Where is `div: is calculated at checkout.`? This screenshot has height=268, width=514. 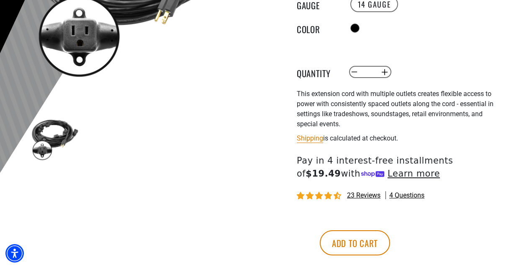 div: is calculated at checkout. is located at coordinates (399, 138).